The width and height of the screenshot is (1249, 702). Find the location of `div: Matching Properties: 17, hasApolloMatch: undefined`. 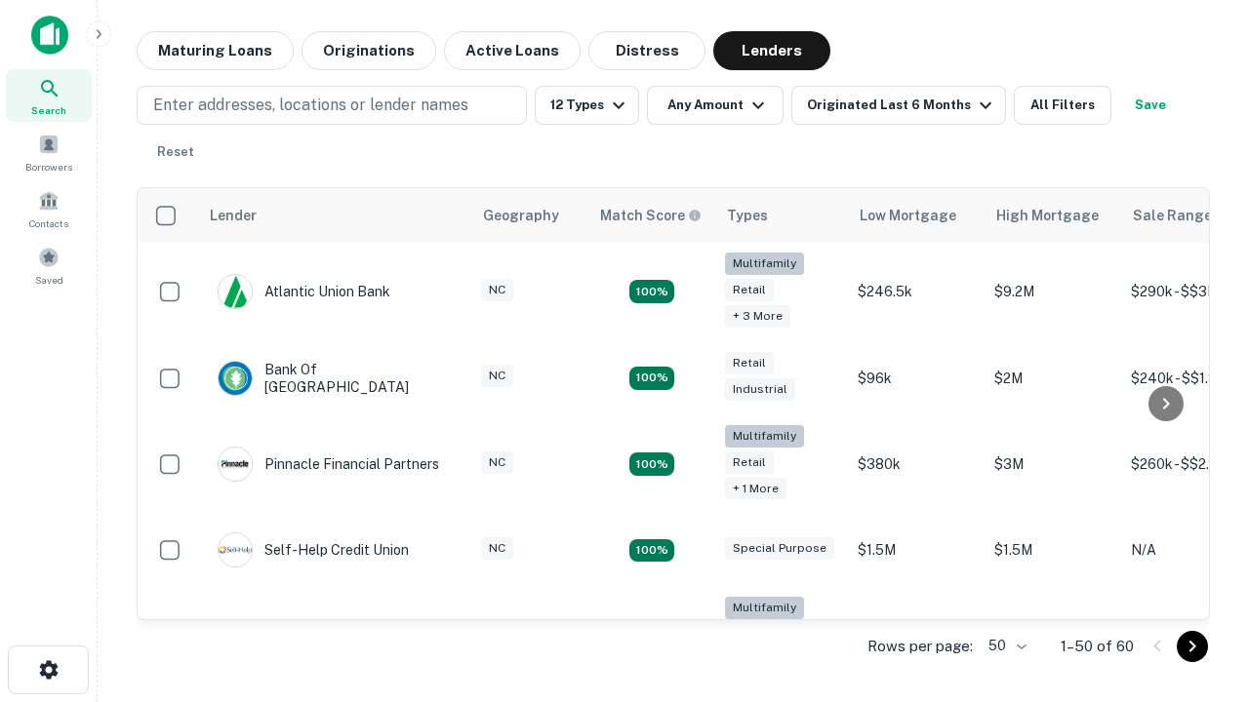

div: Matching Properties: 17, hasApolloMatch: undefined is located at coordinates (652, 464).